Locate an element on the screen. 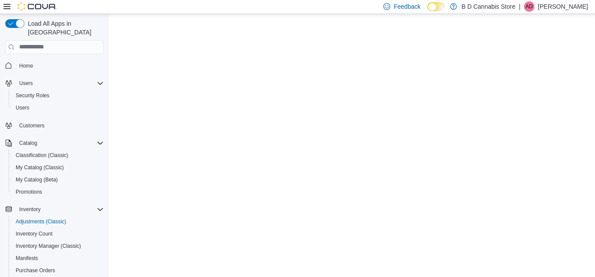 The height and width of the screenshot is (277, 595). a: My Catalog (Beta) is located at coordinates (37, 179).